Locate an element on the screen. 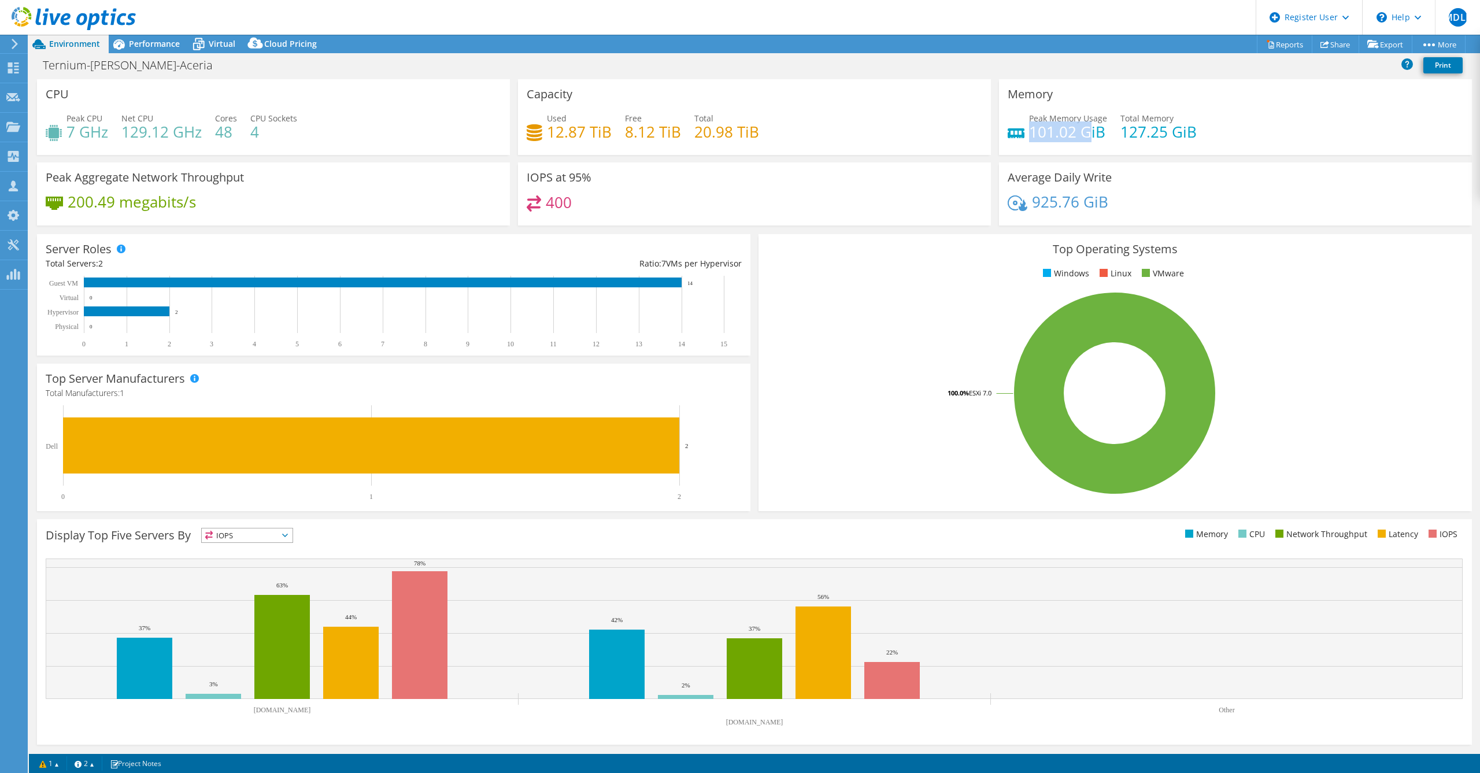  li: Windows is located at coordinates (1065, 273).